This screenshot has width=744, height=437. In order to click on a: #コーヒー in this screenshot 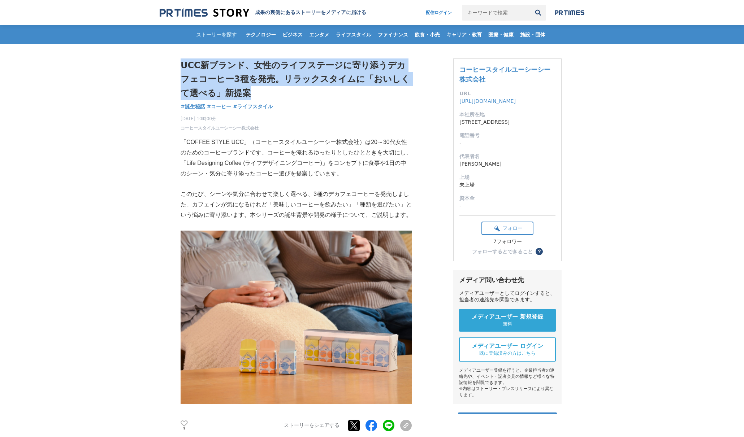, I will do `click(219, 106)`.